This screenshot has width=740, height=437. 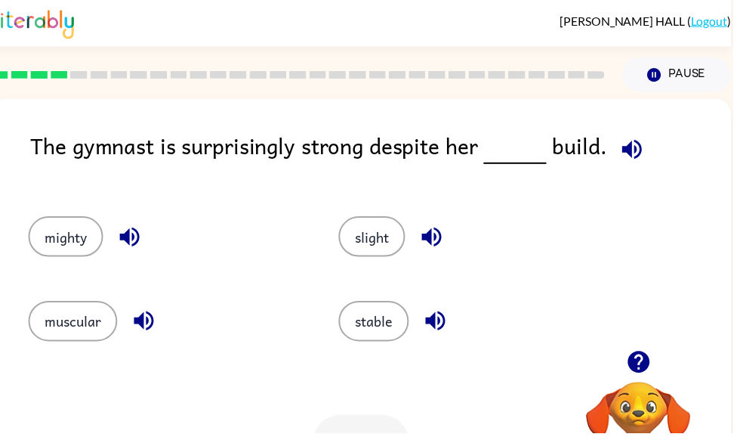 What do you see at coordinates (73, 324) in the screenshot?
I see `button: muscular` at bounding box center [73, 324].